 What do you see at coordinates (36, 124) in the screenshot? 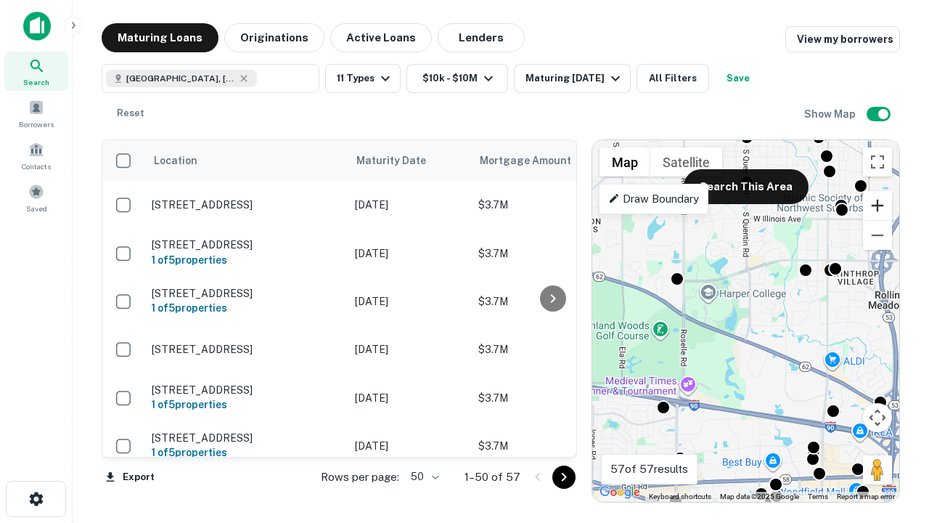
I see `span: Borrowers` at bounding box center [36, 124].